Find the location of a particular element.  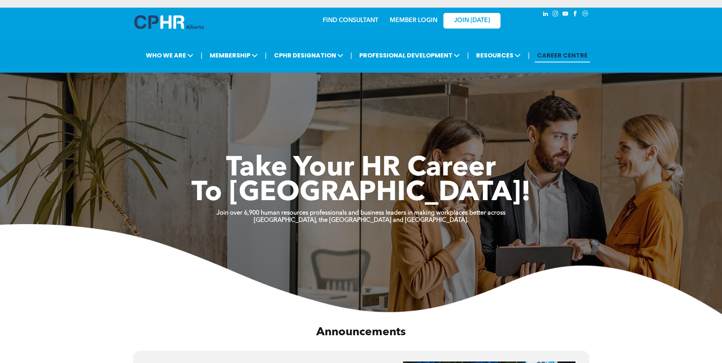

span: MEMBERSHIP is located at coordinates (234, 55).